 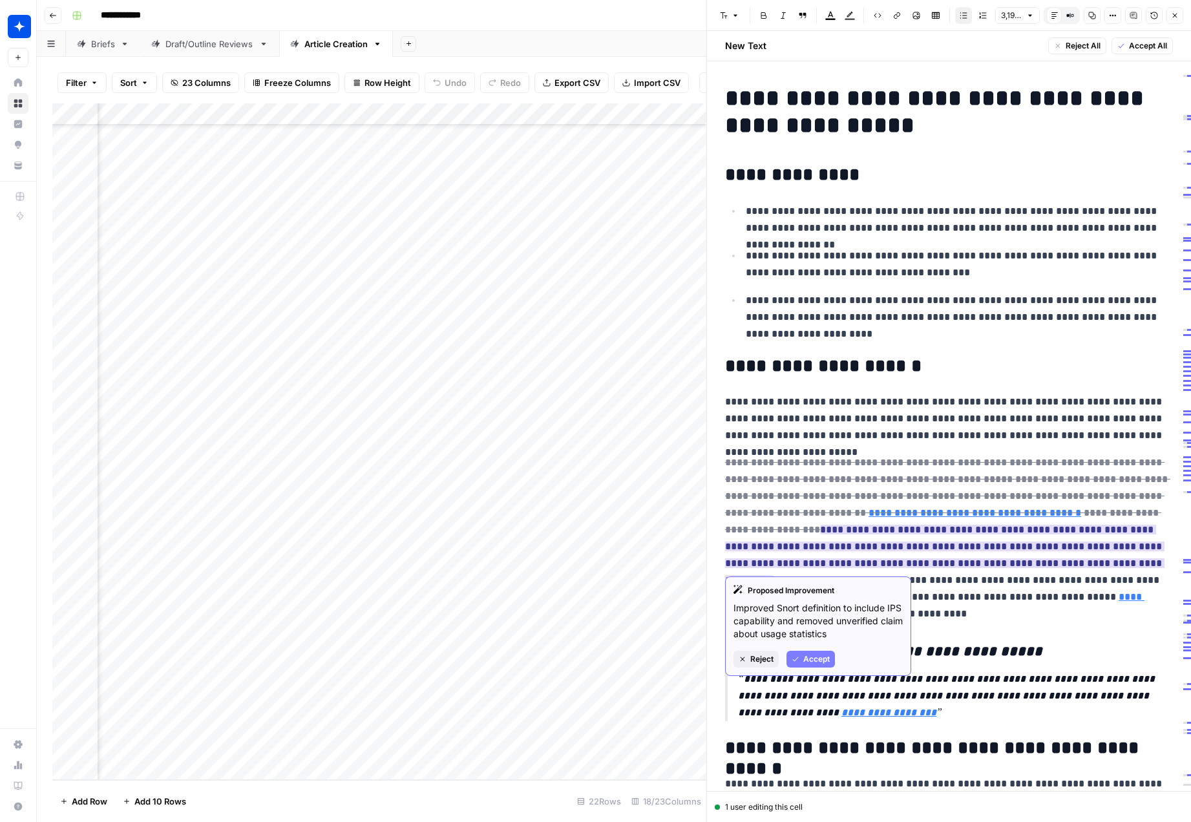 I want to click on div: 18/23 Columns, so click(x=666, y=801).